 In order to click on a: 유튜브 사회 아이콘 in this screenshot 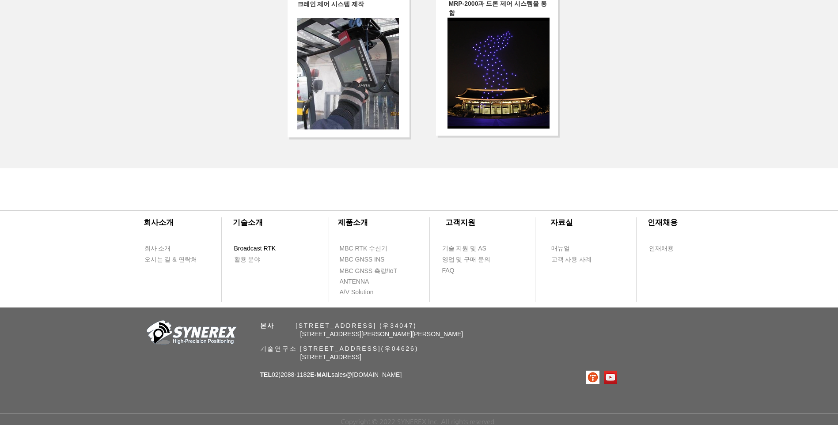, I will do `click(610, 377)`.